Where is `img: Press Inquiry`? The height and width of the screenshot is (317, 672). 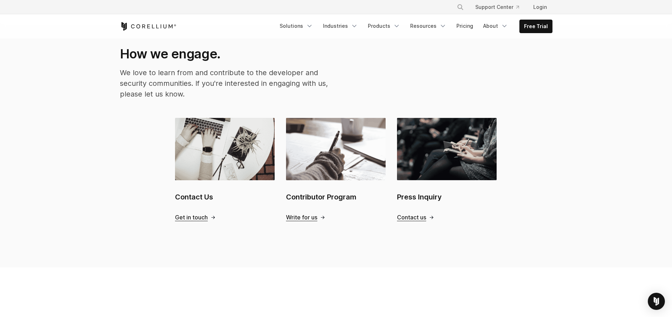 img: Press Inquiry is located at coordinates (447, 149).